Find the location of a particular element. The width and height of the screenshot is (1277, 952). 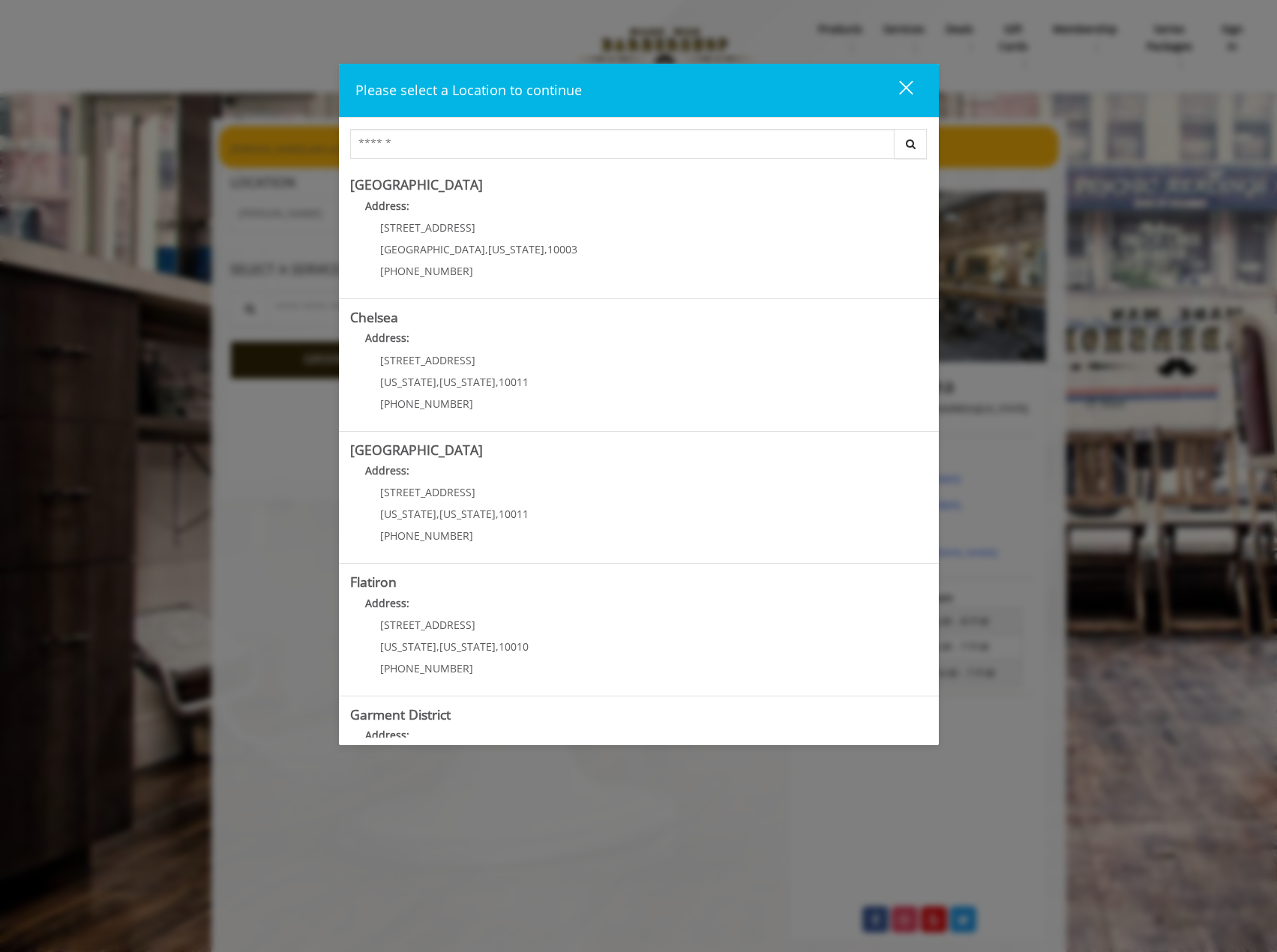

b: Flatiron is located at coordinates (373, 581).